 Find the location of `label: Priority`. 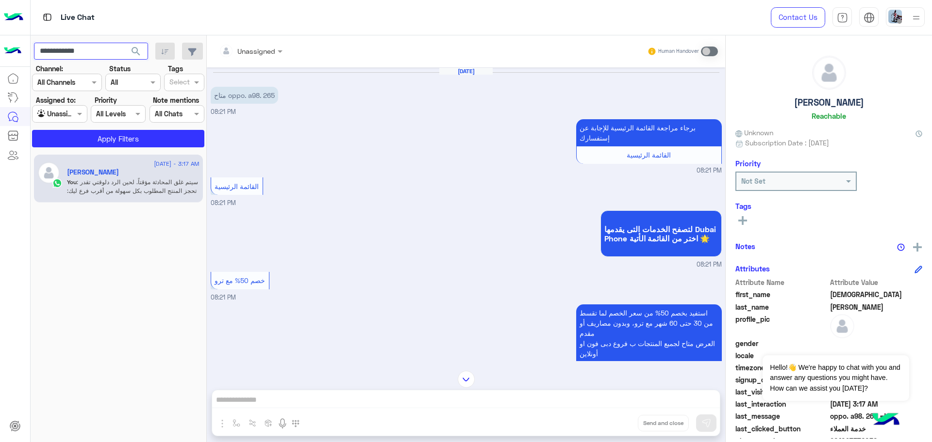

label: Priority is located at coordinates (106, 100).